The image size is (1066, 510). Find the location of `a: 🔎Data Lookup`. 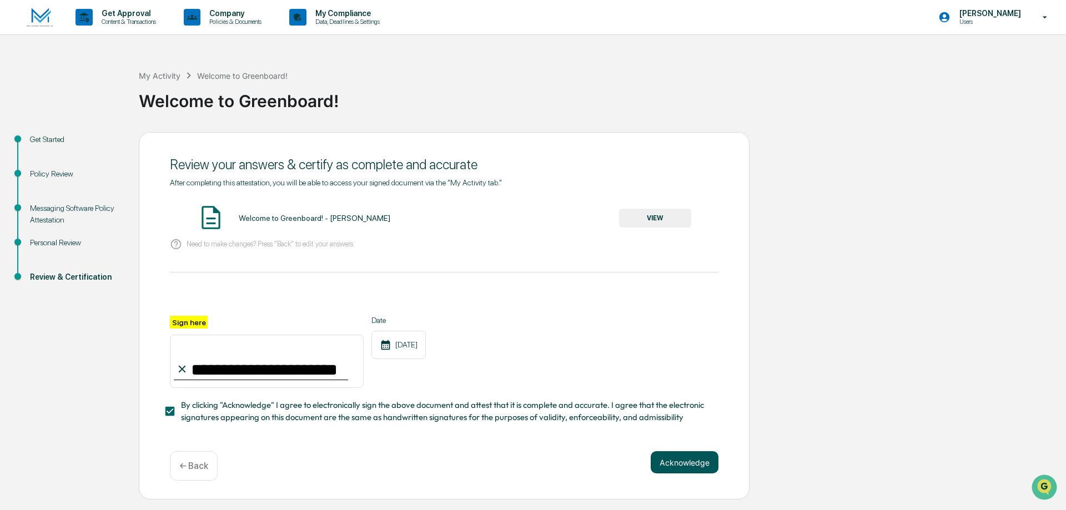

a: 🔎Data Lookup is located at coordinates (41, 167).